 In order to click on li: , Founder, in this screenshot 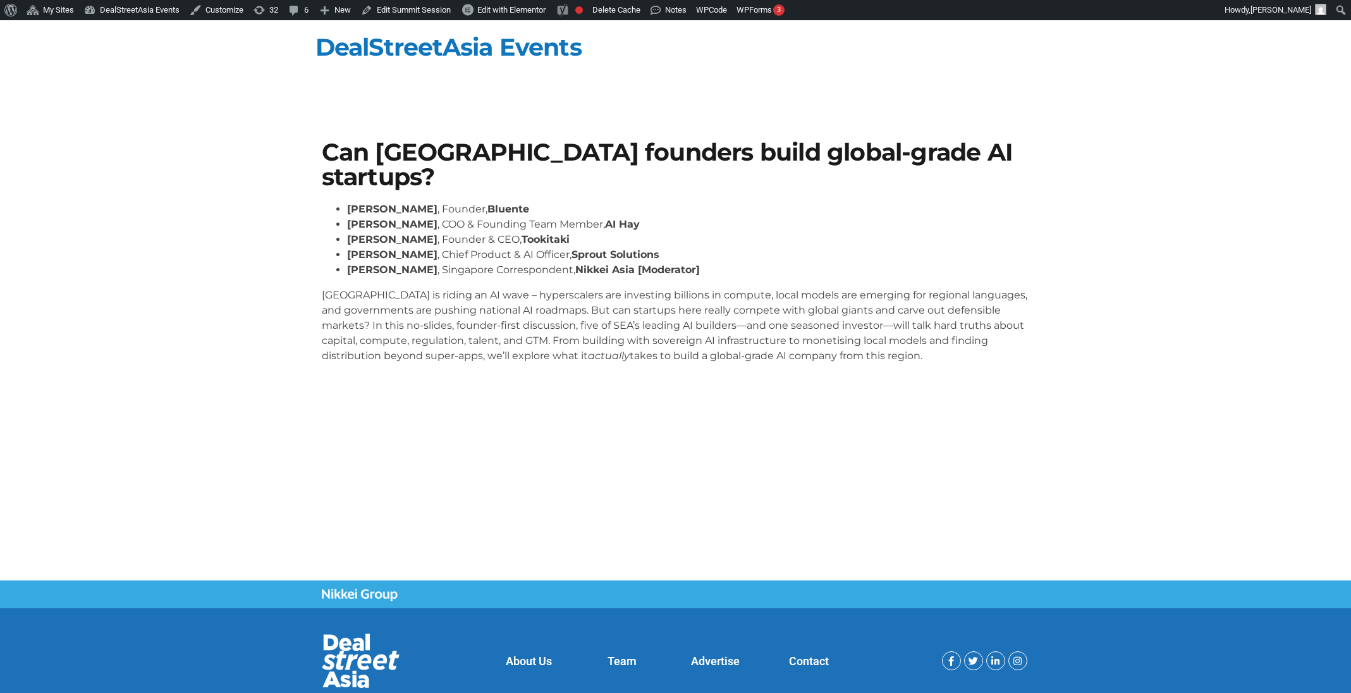, I will do `click(688, 209)`.